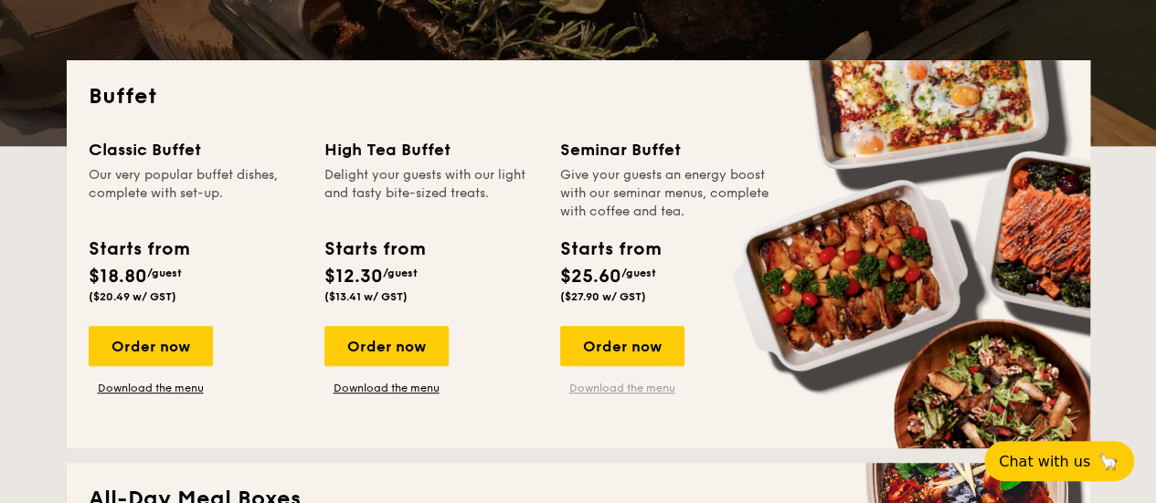 Image resolution: width=1156 pixels, height=503 pixels. I want to click on button: Chat with us🦙, so click(1059, 461).